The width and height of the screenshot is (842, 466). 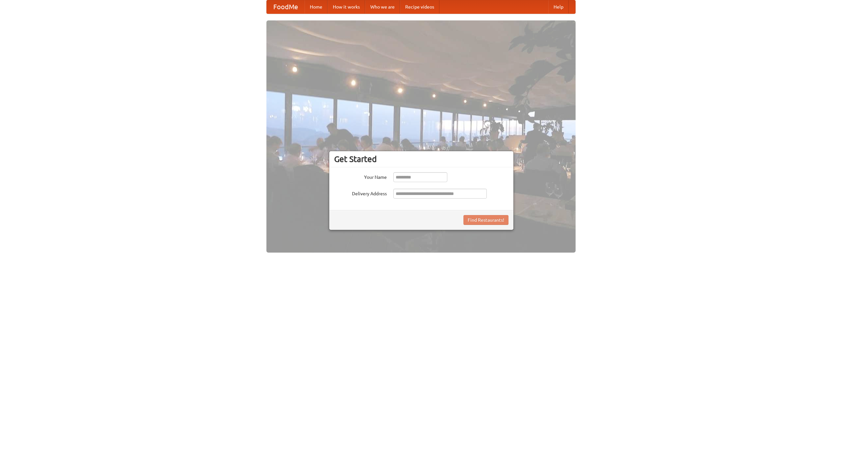 What do you see at coordinates (422, 159) in the screenshot?
I see `h3: Get Started` at bounding box center [422, 159].